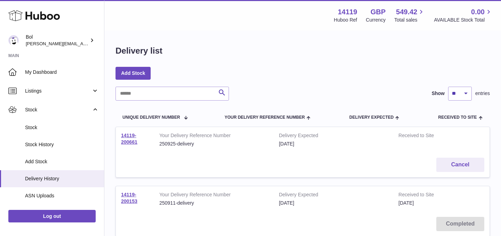 This screenshot has height=236, width=501. Describe the element at coordinates (458, 117) in the screenshot. I see `span: Received to Site` at that location.